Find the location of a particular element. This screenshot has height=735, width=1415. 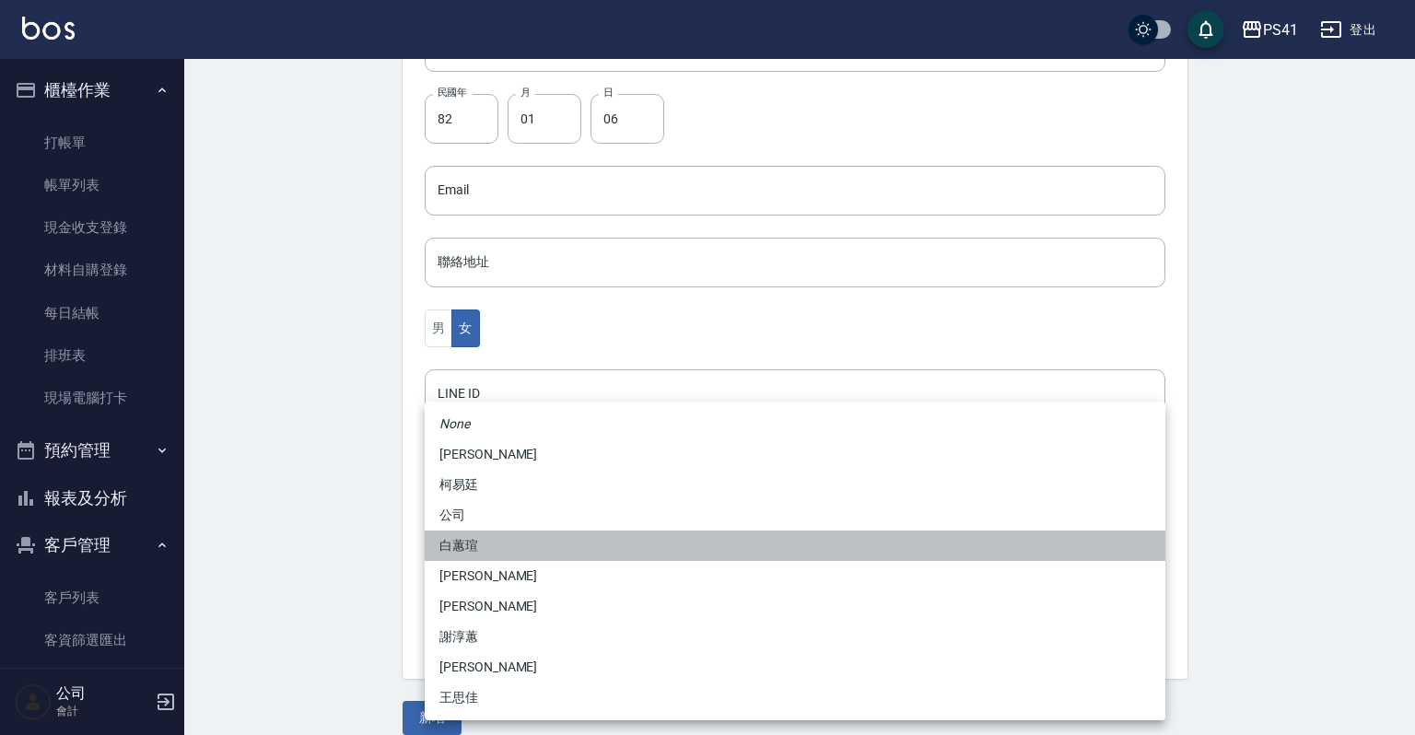

li: 謝淳蕙 is located at coordinates (795, 637).